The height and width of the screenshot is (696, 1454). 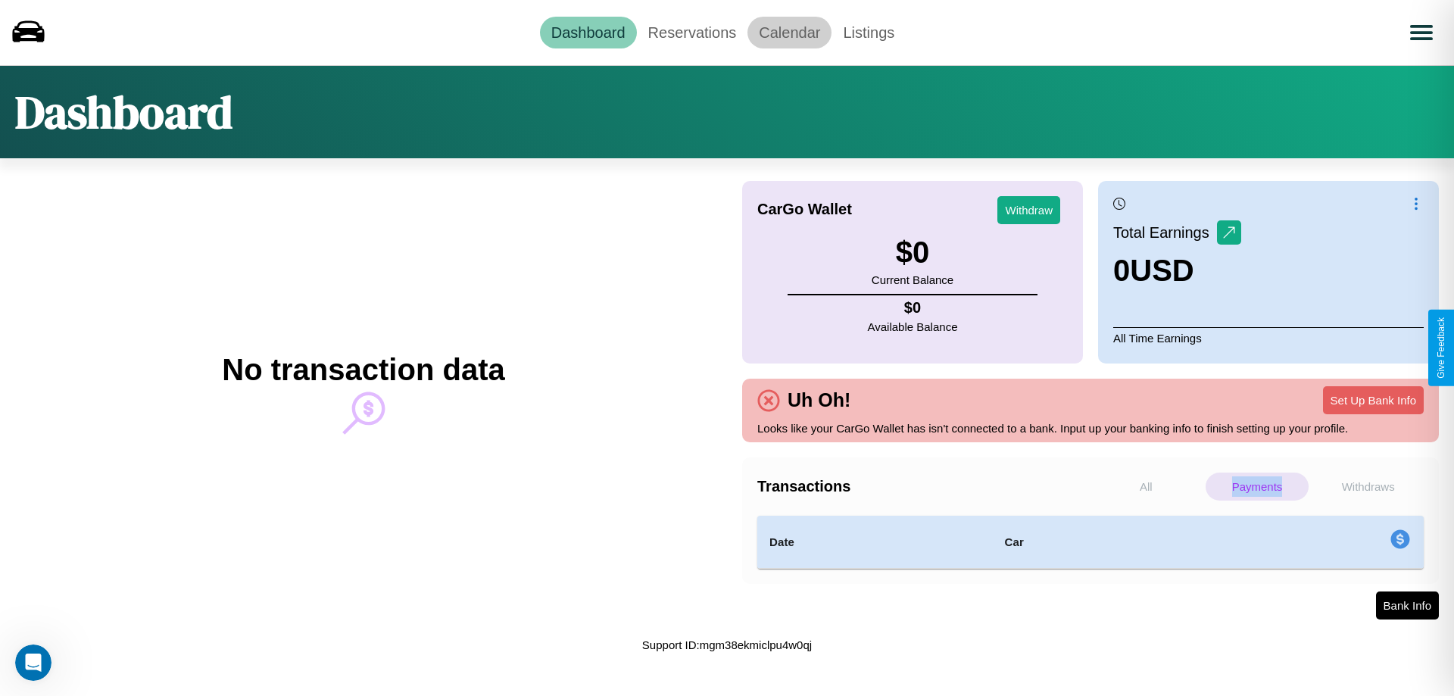 I want to click on p: Current Balance, so click(x=912, y=279).